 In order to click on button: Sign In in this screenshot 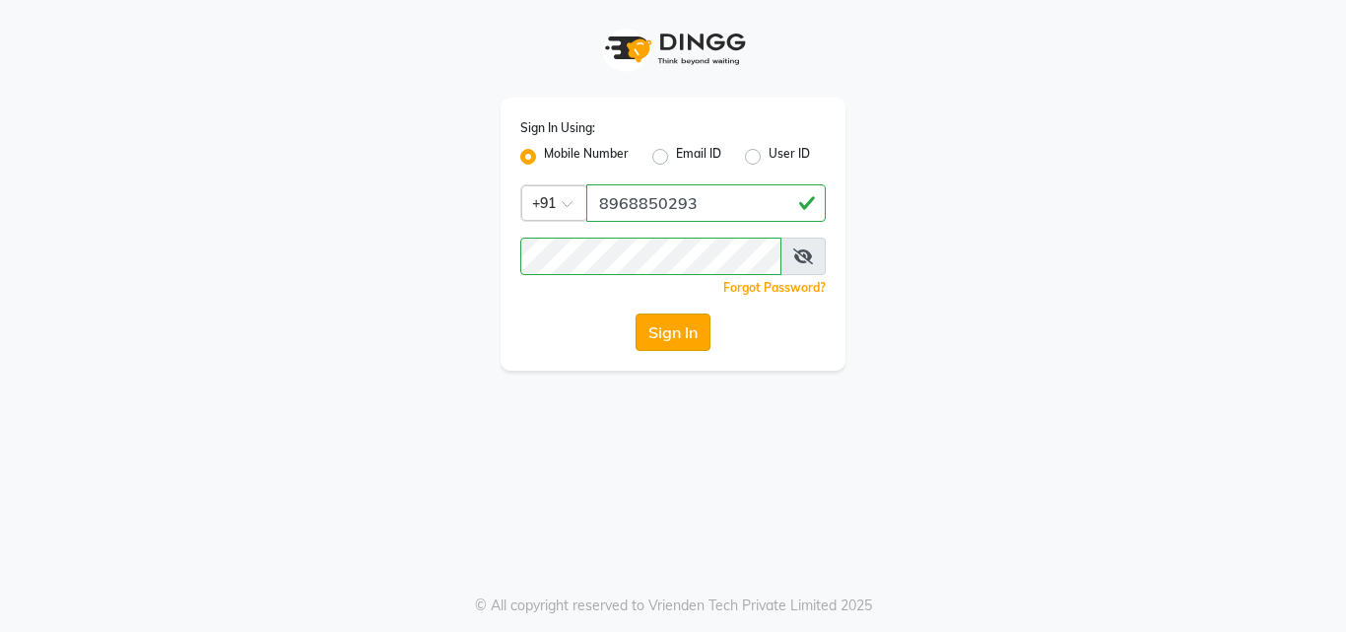, I will do `click(673, 332)`.